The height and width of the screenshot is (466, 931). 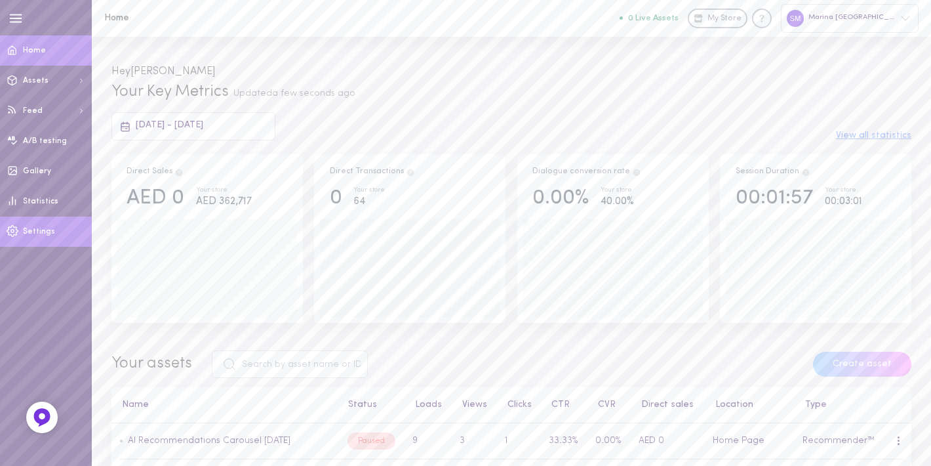 What do you see at coordinates (762, 18) in the screenshot?
I see `div: Knowledge center` at bounding box center [762, 18].